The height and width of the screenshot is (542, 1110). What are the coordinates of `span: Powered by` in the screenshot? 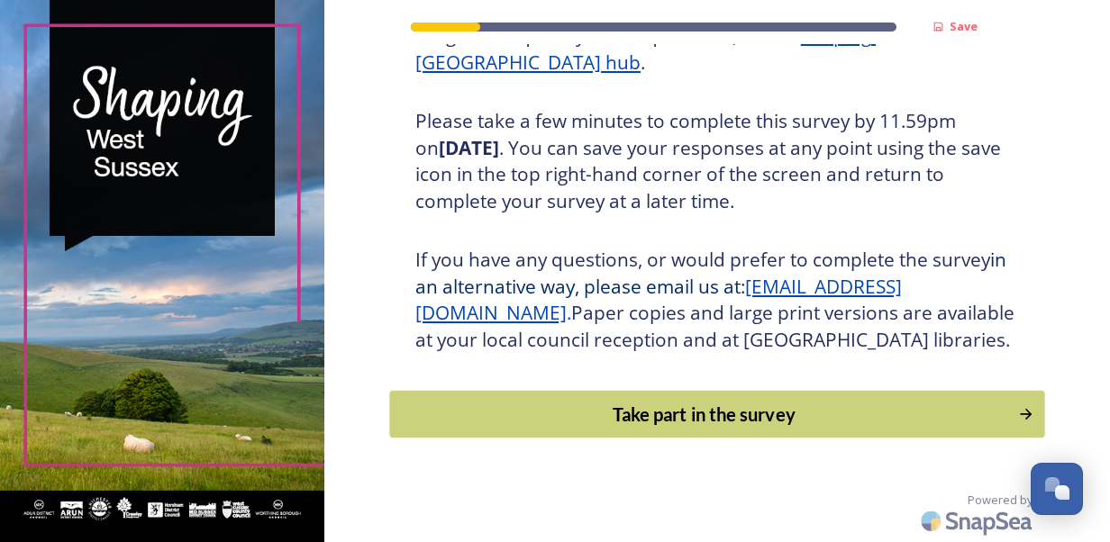 It's located at (1000, 500).